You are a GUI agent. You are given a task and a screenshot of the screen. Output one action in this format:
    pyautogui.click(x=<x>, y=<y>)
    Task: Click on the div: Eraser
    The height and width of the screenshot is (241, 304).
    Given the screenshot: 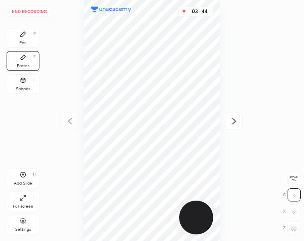 What is the action you would take?
    pyautogui.click(x=23, y=66)
    